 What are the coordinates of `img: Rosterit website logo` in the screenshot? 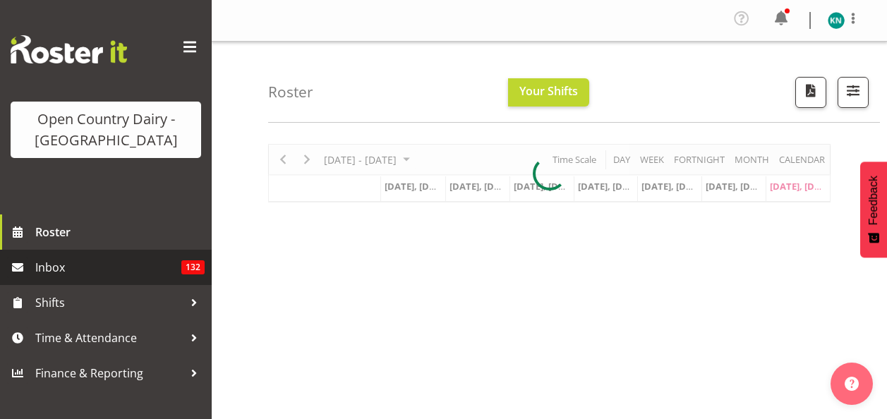 It's located at (68, 49).